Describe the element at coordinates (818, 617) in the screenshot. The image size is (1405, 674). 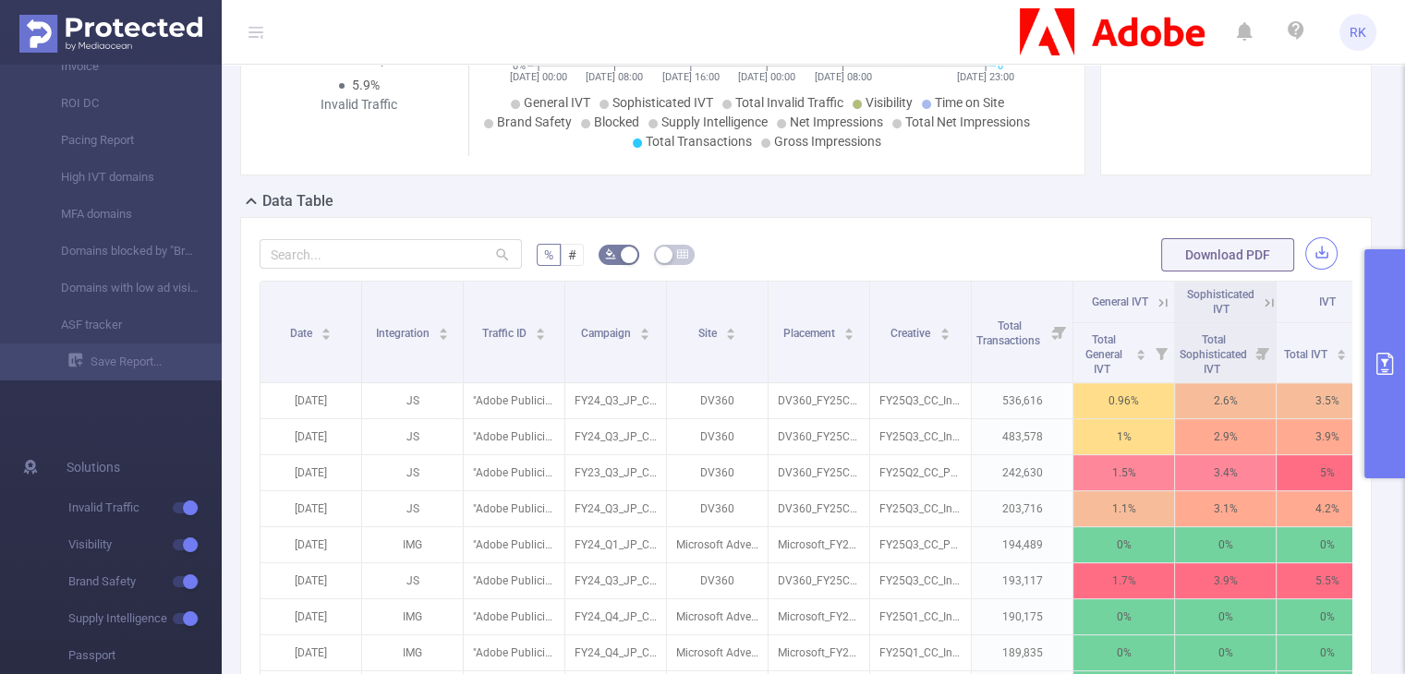
I see `p: Microsoft_FY25CC_RTR_Acquisition_JP_DSK_NAT_1200x800_PercentOffTurtle_Retargeting_NextGenDC_ROI [...` at that location.